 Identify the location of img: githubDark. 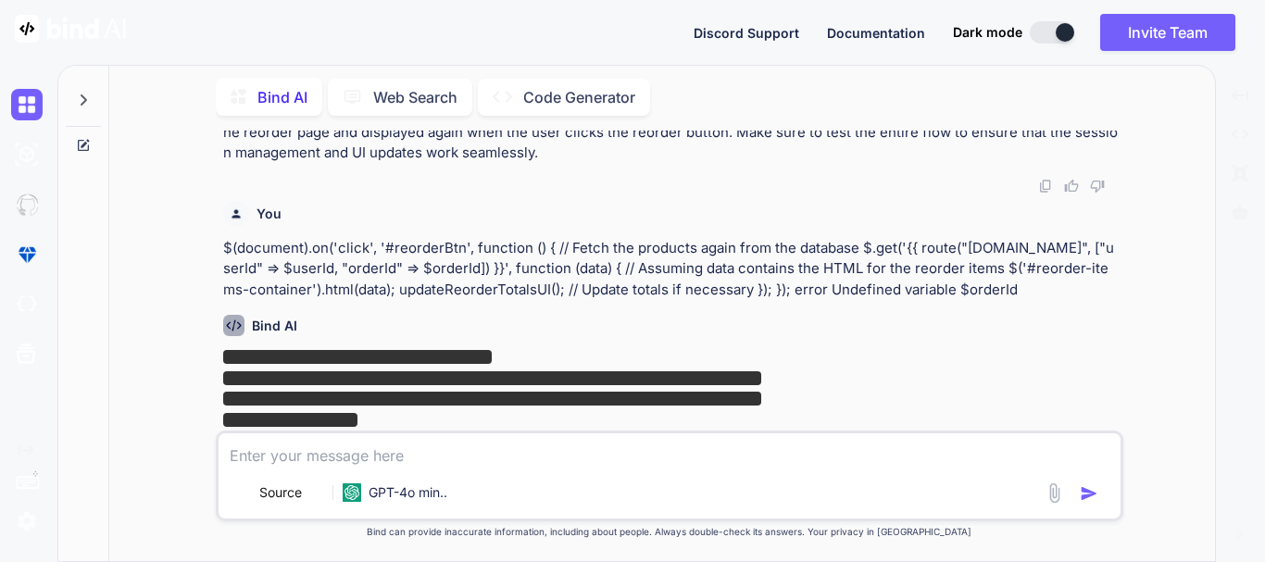
(27, 205).